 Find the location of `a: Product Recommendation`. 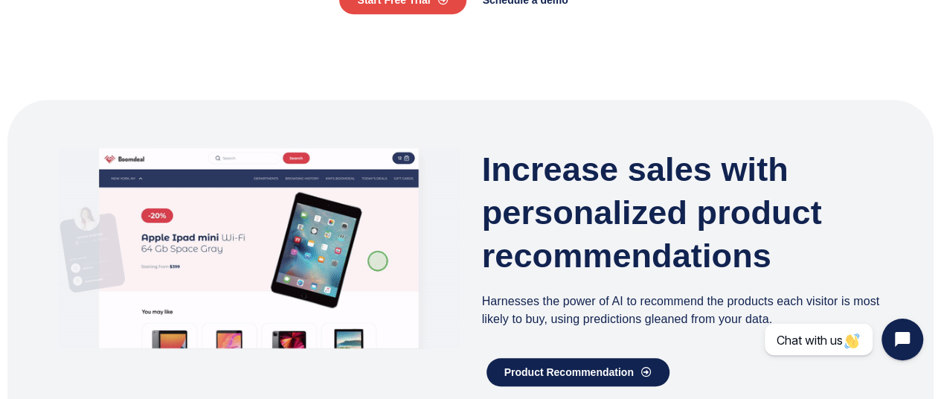

a: Product Recommendation is located at coordinates (578, 372).